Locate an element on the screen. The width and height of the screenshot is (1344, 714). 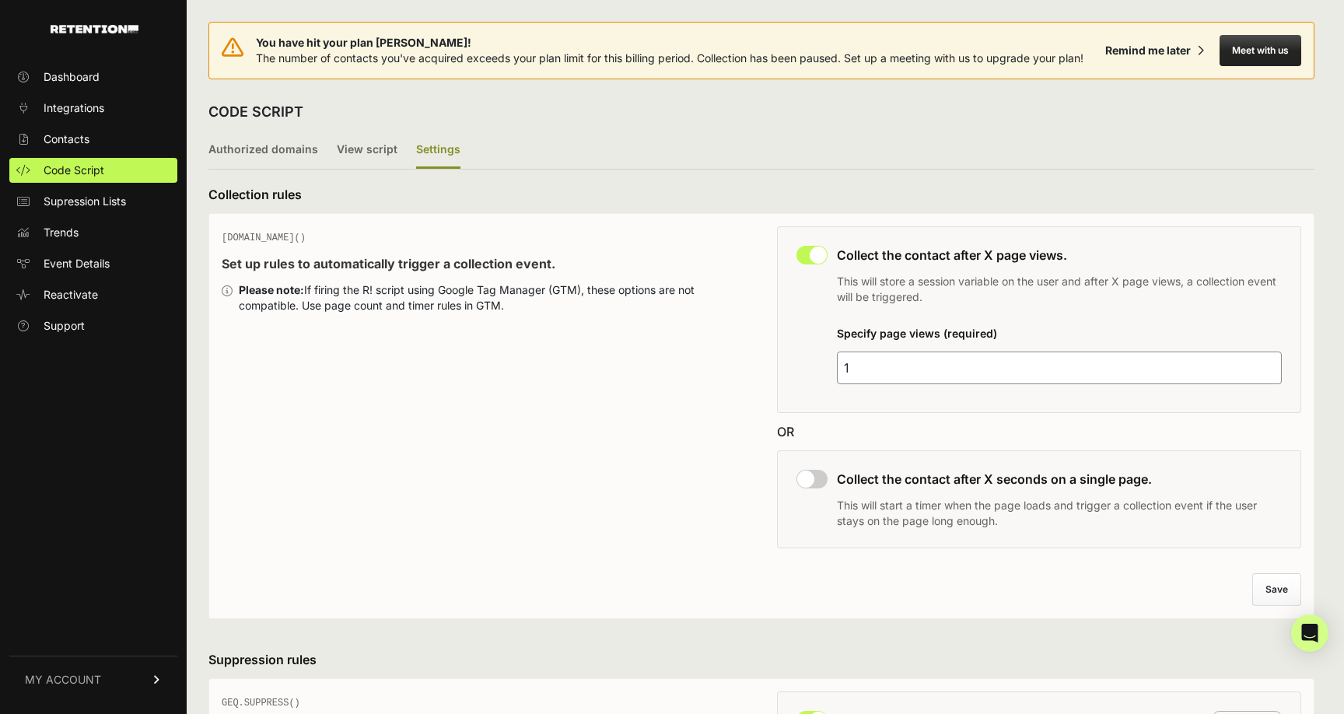
span: Supression Lists is located at coordinates (85, 201).